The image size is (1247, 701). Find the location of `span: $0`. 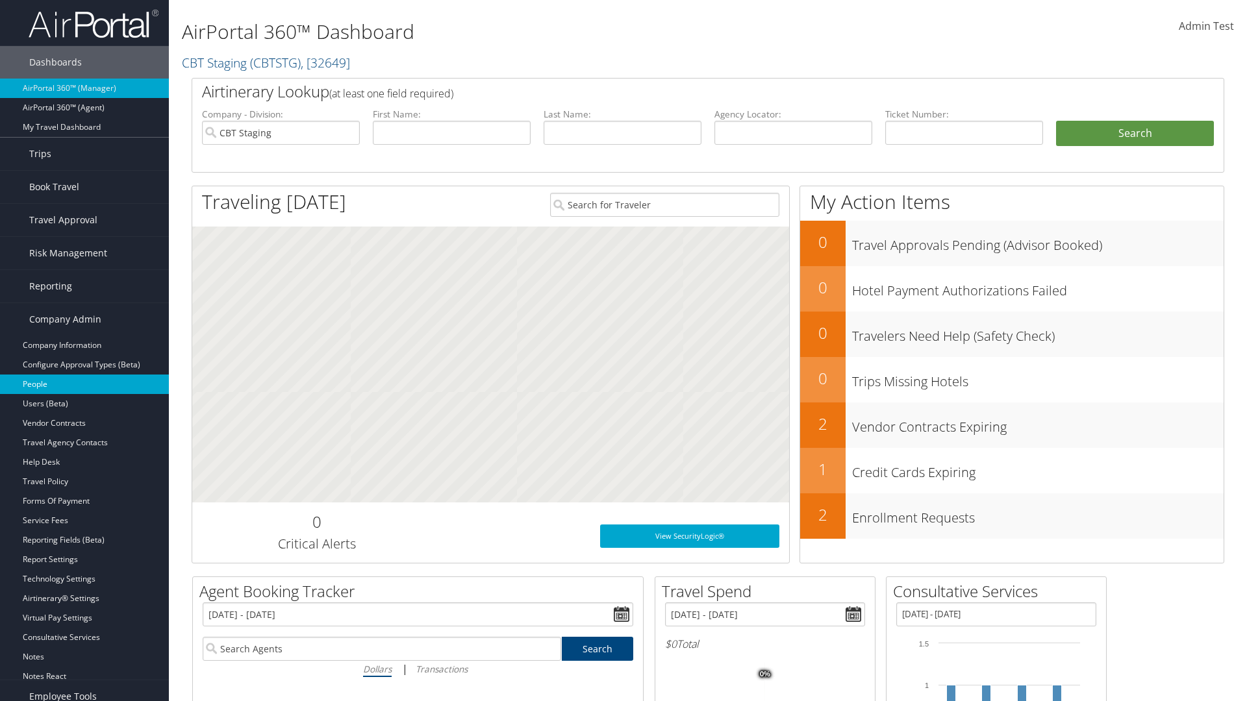

span: $0 is located at coordinates (671, 644).